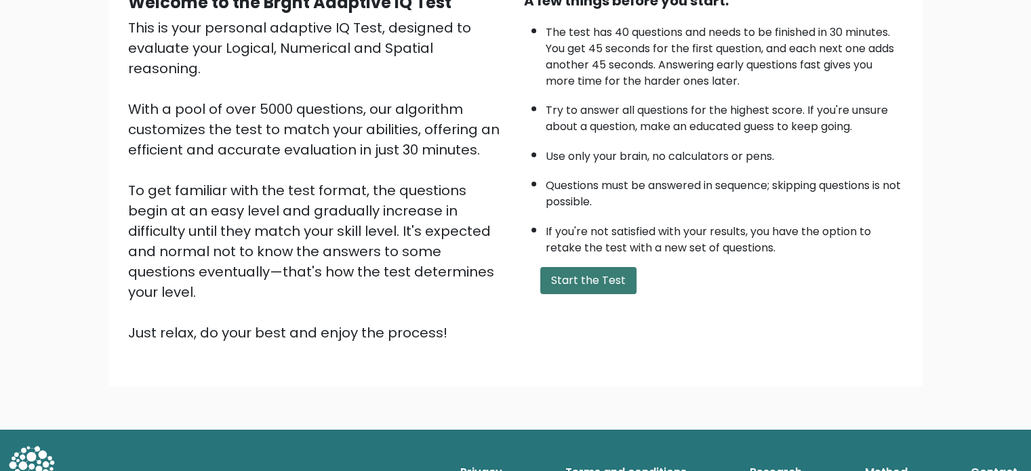 The image size is (1031, 471). I want to click on li: Try to answer all questions for the highest score. If you're unsure about a question, make an edu..., so click(725, 115).